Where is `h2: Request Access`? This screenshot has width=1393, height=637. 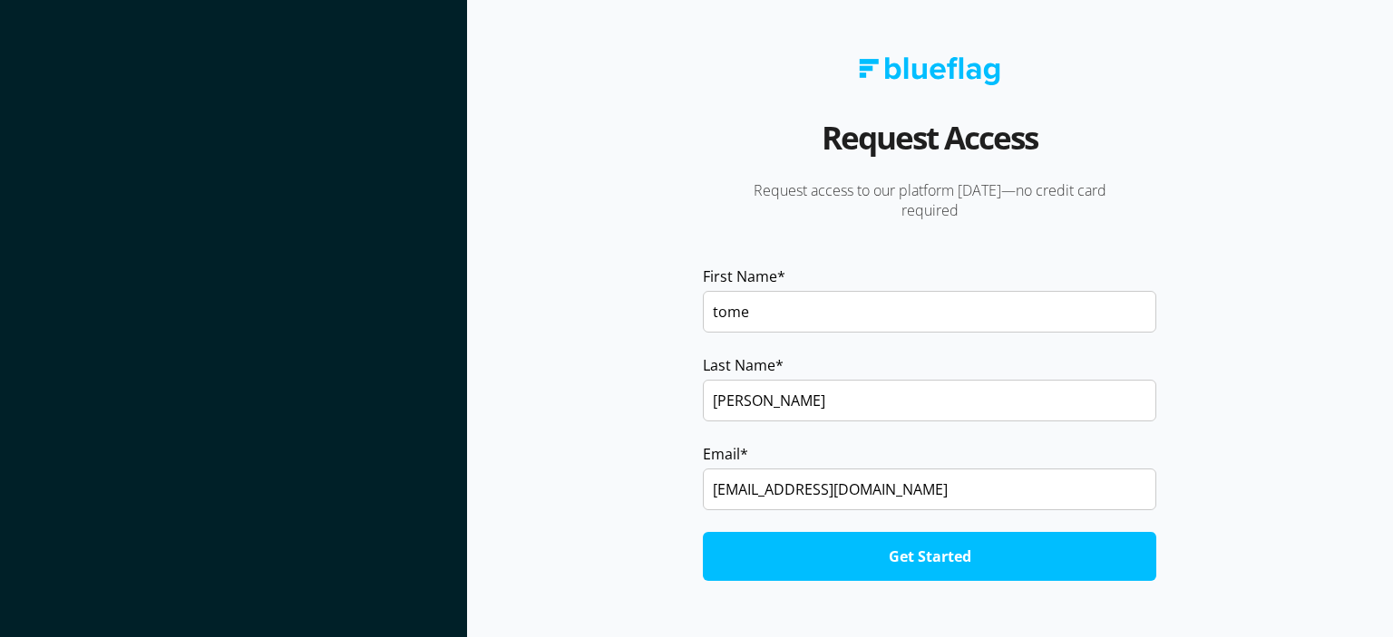
h2: Request Access is located at coordinates (929, 146).